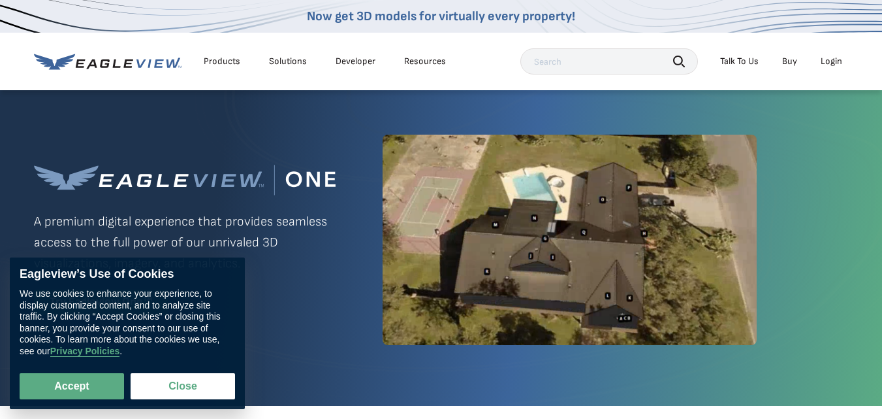 This screenshot has height=419, width=882. Describe the element at coordinates (127, 274) in the screenshot. I see `div: Eagleview’s Use of Cookies` at that location.